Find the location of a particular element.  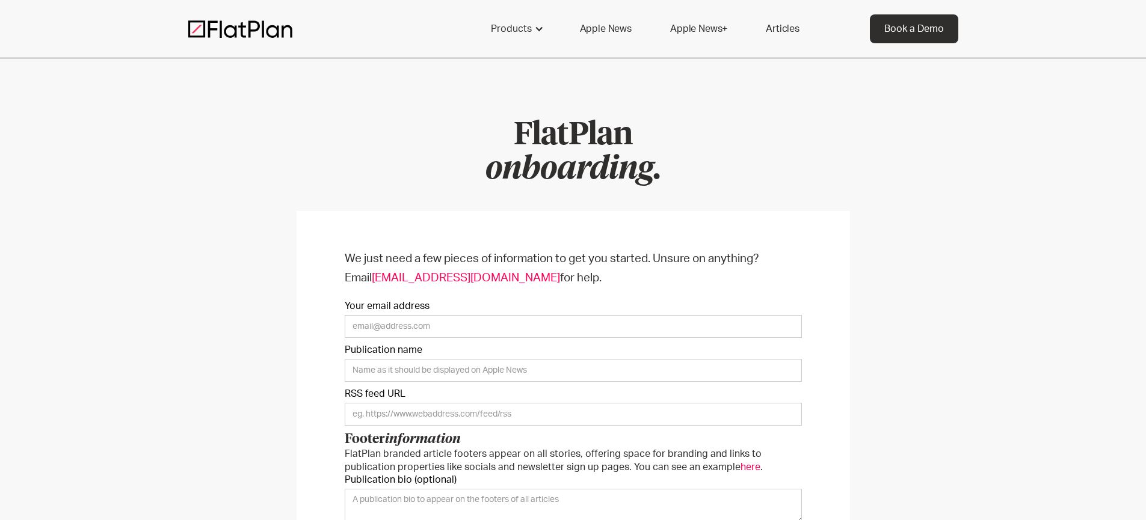

input: Name as it should be displayed on Apple News is located at coordinates (573, 371).